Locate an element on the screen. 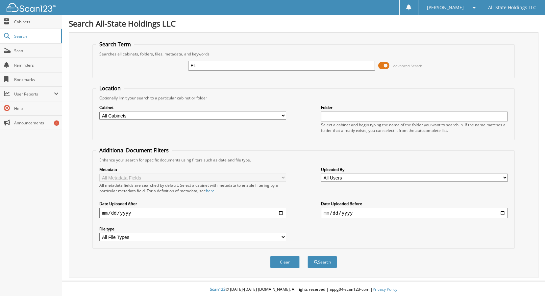 The image size is (545, 296). div: Searches all cabinets, folders, files, metadata, and keywords is located at coordinates (303, 54).